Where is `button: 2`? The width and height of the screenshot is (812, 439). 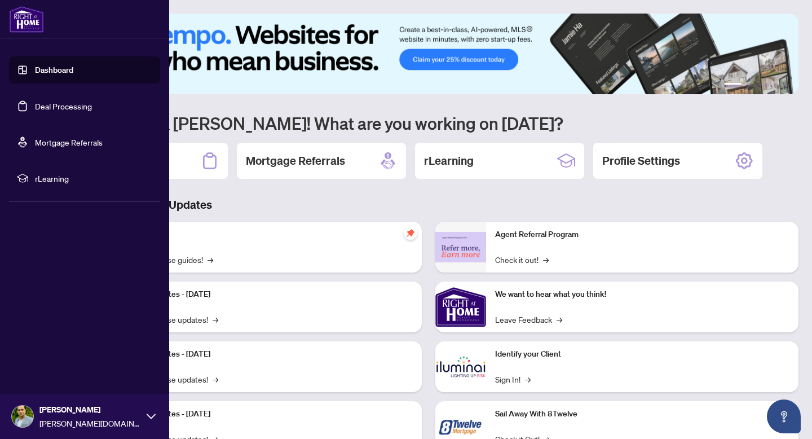
button: 2 is located at coordinates (749, 85).